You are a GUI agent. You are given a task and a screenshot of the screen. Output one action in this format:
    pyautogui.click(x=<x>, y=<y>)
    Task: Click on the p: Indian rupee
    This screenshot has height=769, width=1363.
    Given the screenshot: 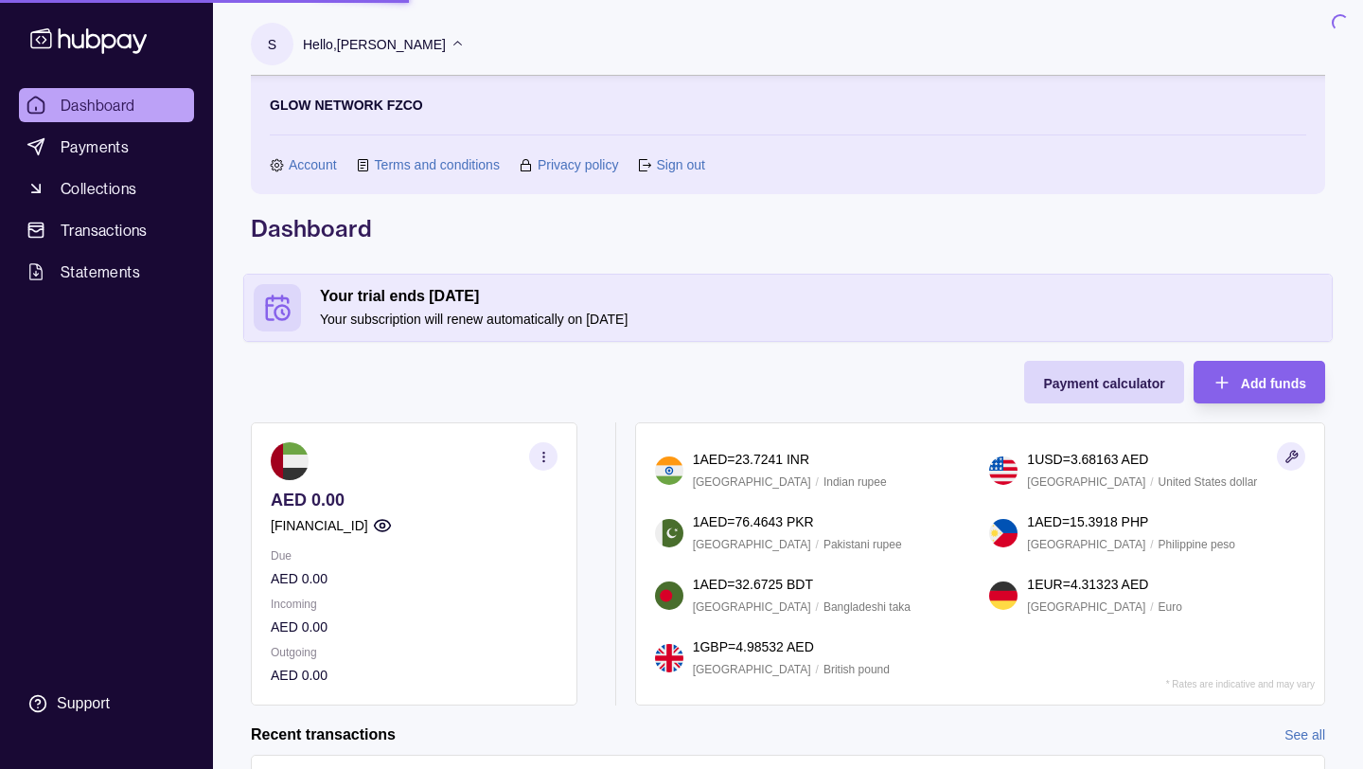 What is the action you would take?
    pyautogui.click(x=855, y=482)
    